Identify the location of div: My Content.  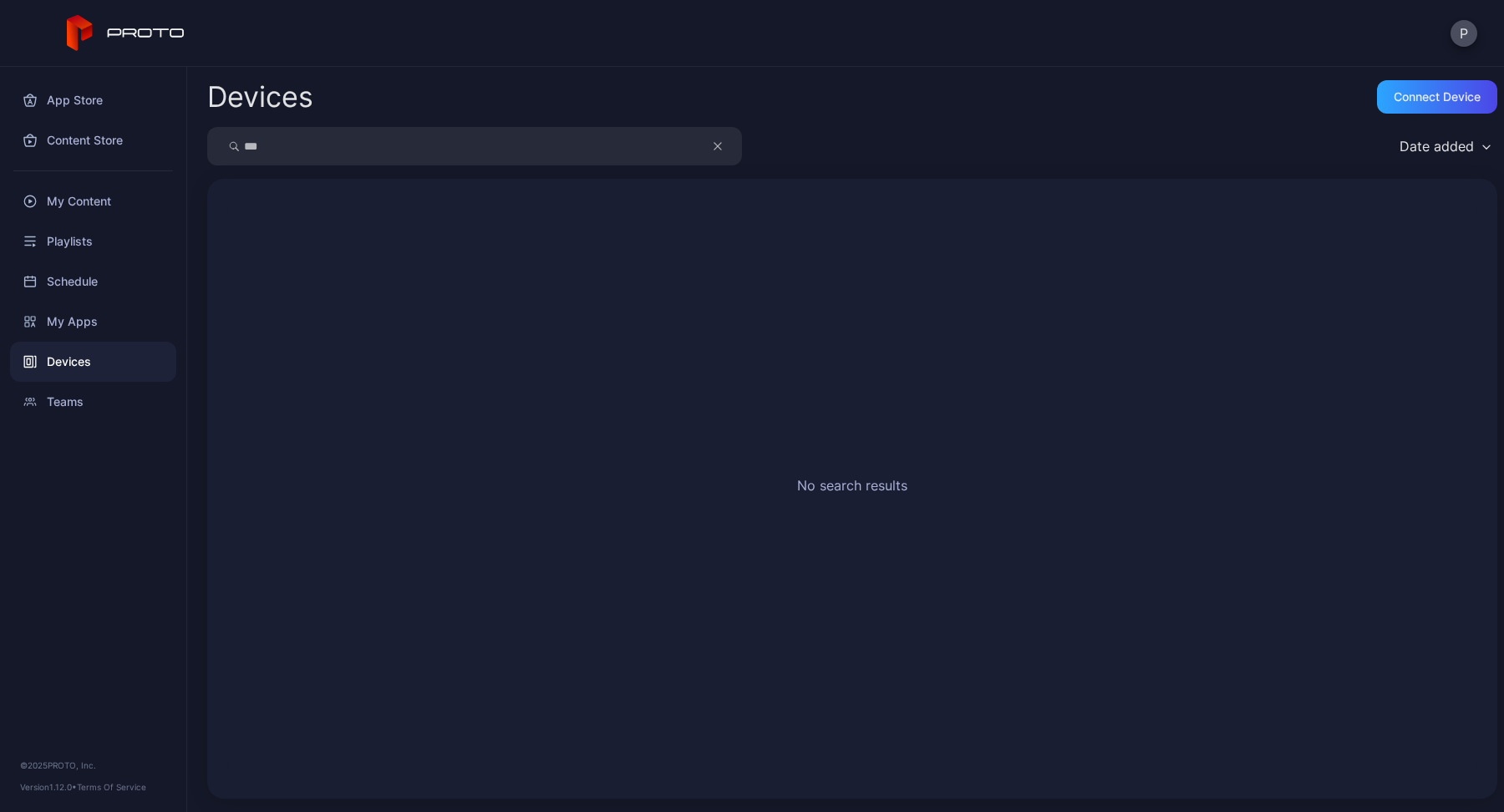
(93, 202).